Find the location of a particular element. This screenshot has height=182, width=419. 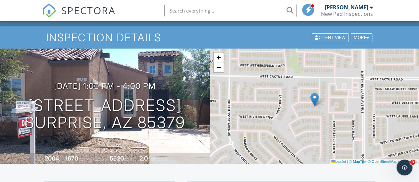

img: Marker is located at coordinates (314, 100).